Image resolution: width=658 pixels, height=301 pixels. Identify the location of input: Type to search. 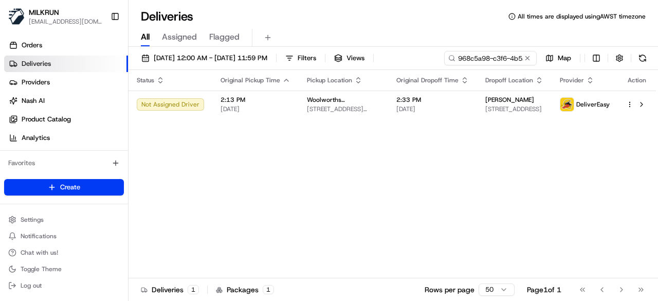
(490, 58).